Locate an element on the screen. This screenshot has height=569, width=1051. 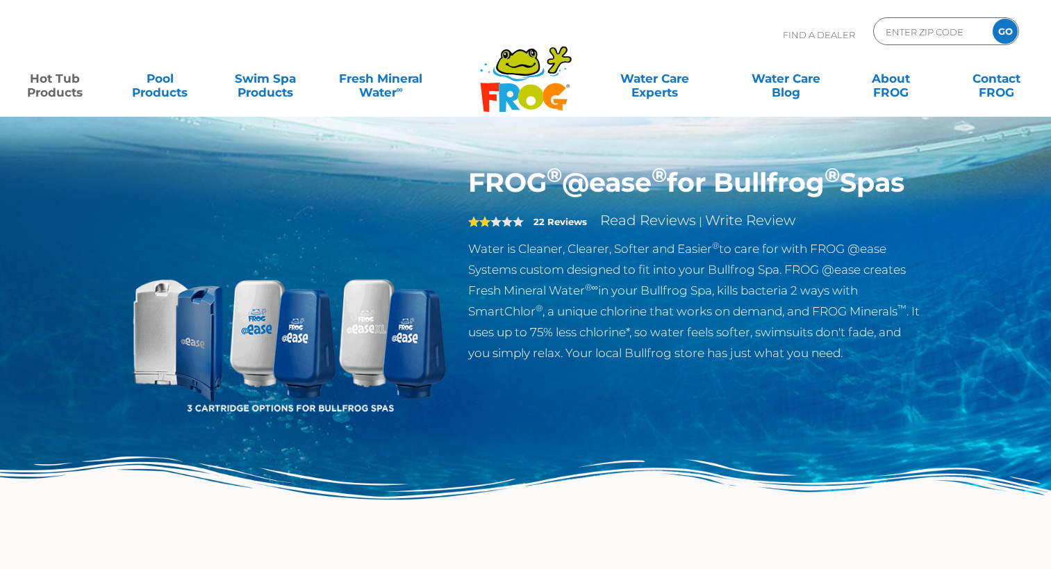
a: Fresh MineralWater∞ is located at coordinates (381, 78).